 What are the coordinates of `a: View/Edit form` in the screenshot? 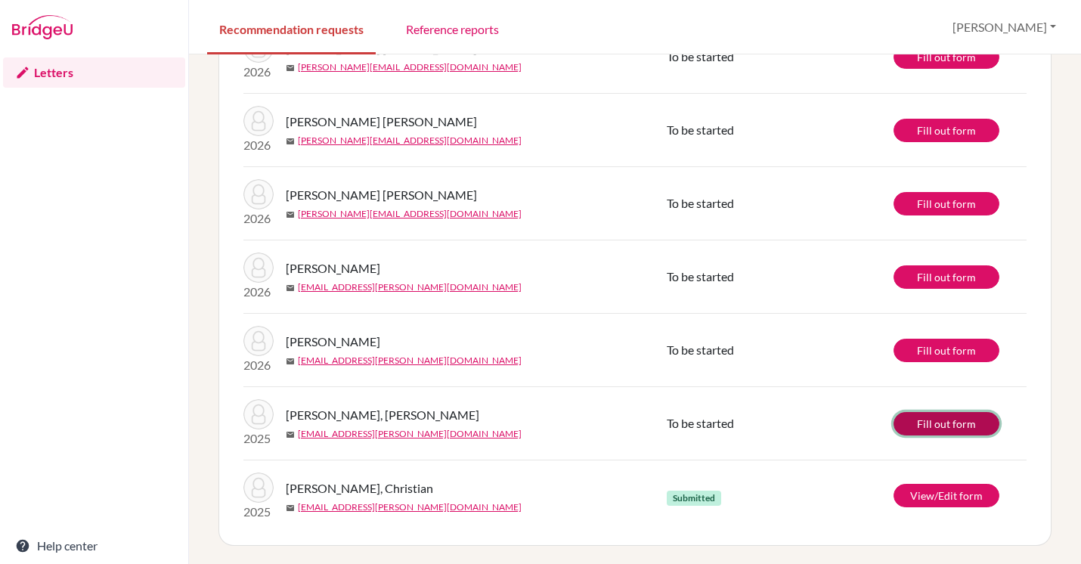 It's located at (946, 495).